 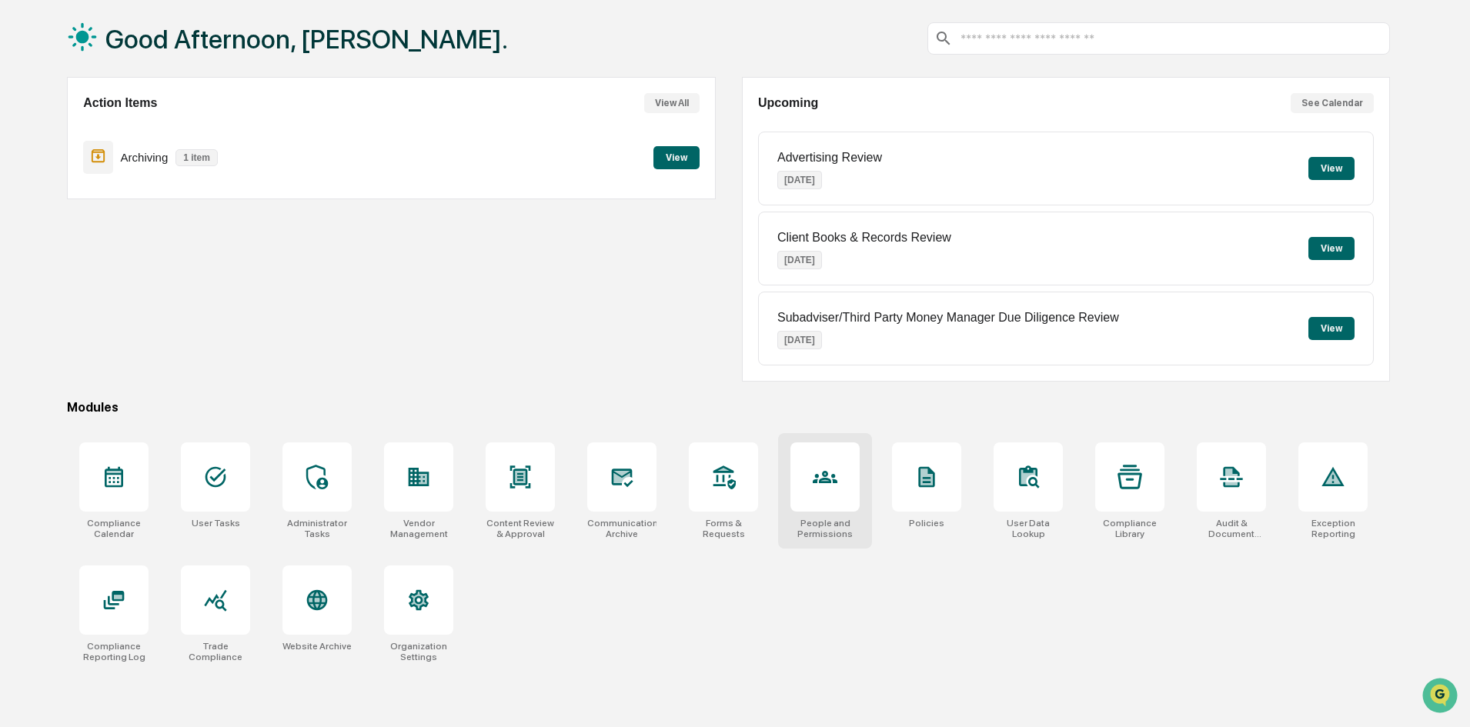 What do you see at coordinates (520, 529) in the screenshot?
I see `div: Content Review & Approval` at bounding box center [520, 529].